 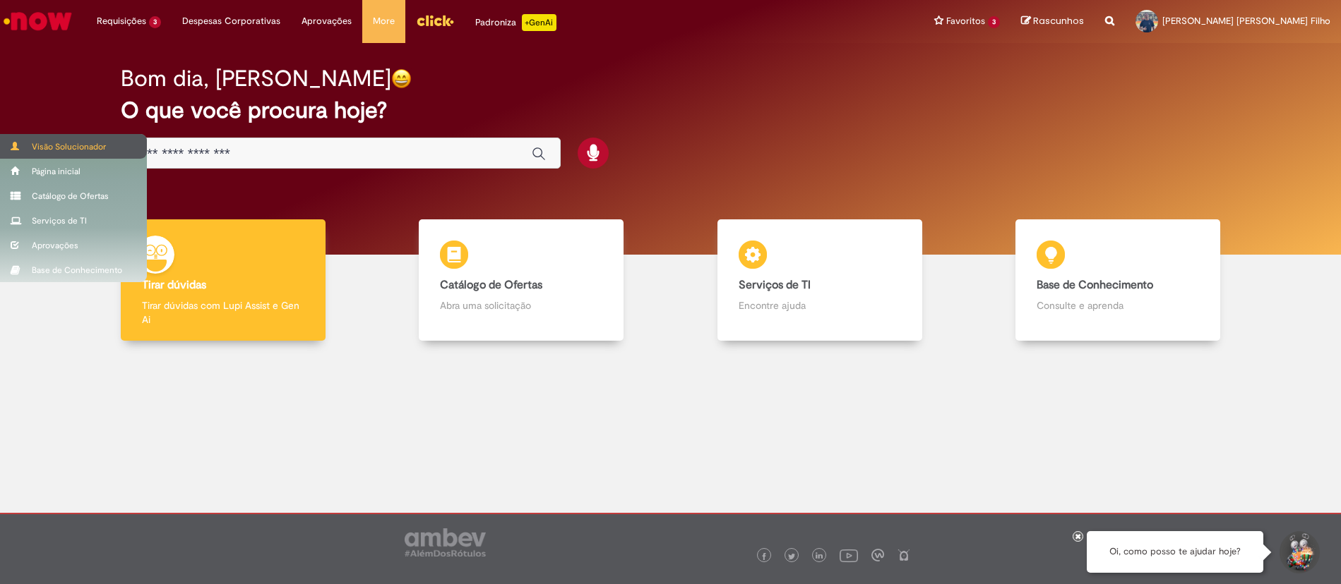 I want to click on div: Padroniza, so click(x=515, y=23).